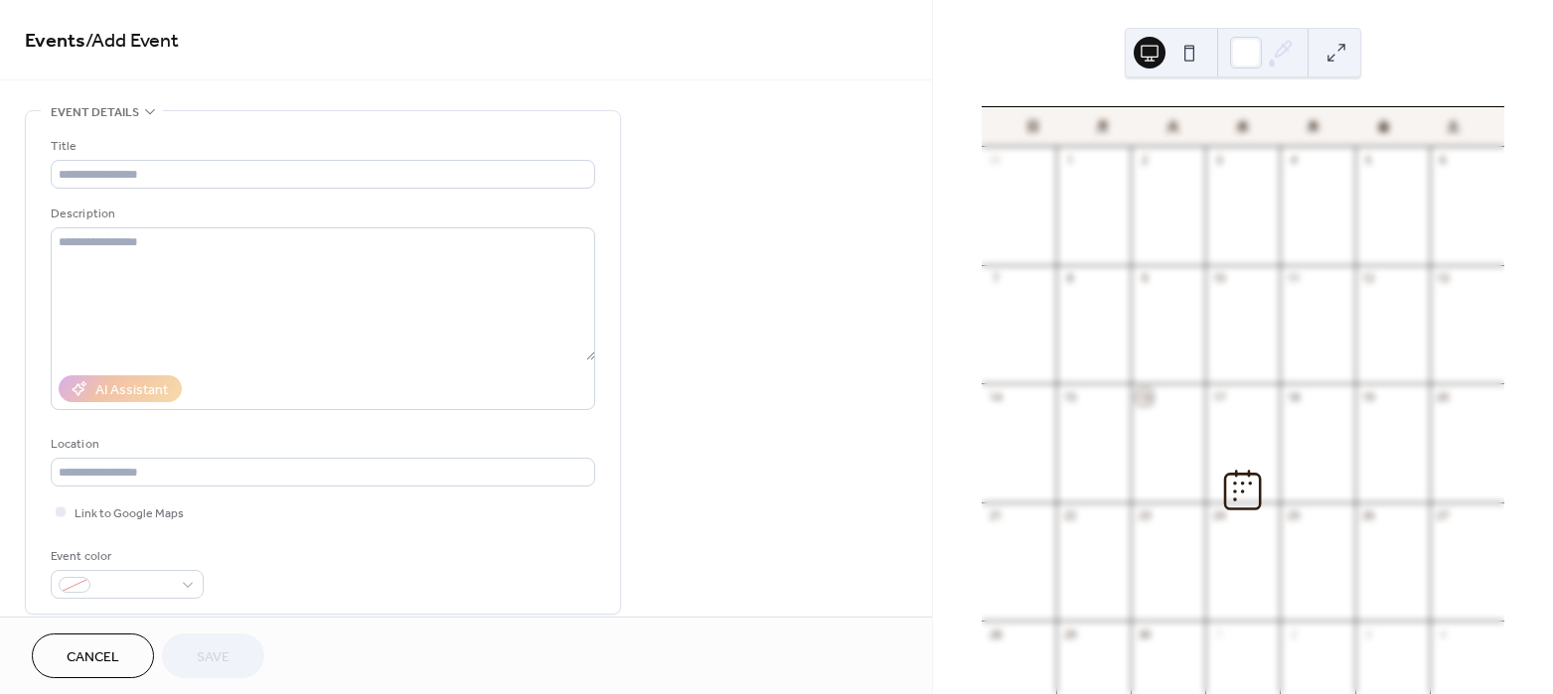  I want to click on div: 8, so click(1069, 278).